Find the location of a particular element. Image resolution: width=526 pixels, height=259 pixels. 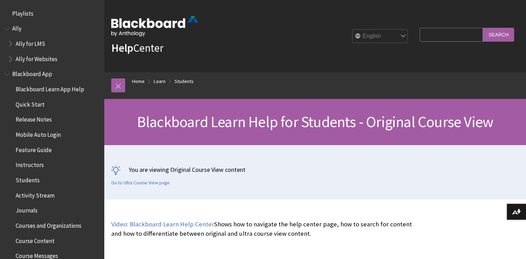

span: Students is located at coordinates (27, 179).